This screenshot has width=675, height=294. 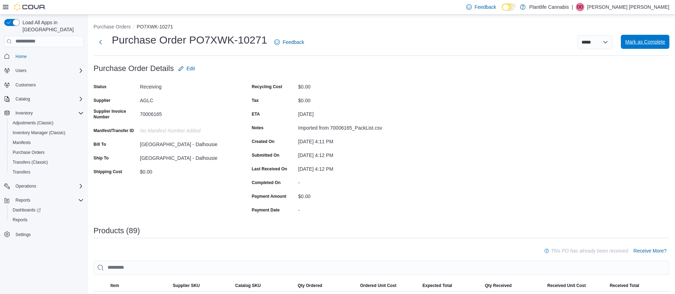 I want to click on button: Inventory Manager (Classic), so click(x=47, y=133).